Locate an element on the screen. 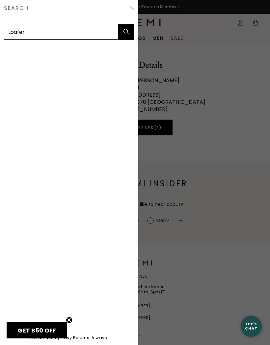  img: Hide Slider is located at coordinates (132, 8).